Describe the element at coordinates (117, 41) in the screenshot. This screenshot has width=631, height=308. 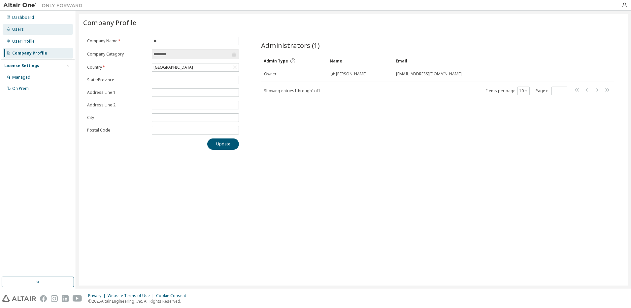
I see `label: Company Name` at that location.